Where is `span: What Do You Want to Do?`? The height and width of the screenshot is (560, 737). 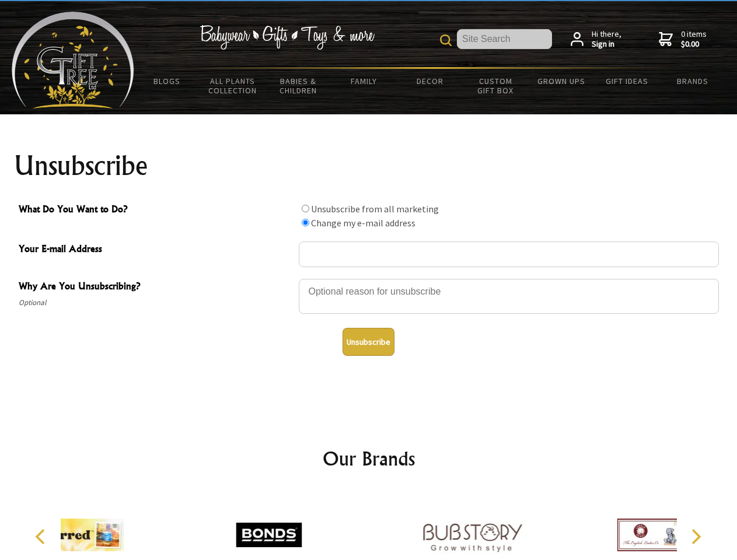 span: What Do You Want to Do? is located at coordinates (156, 210).